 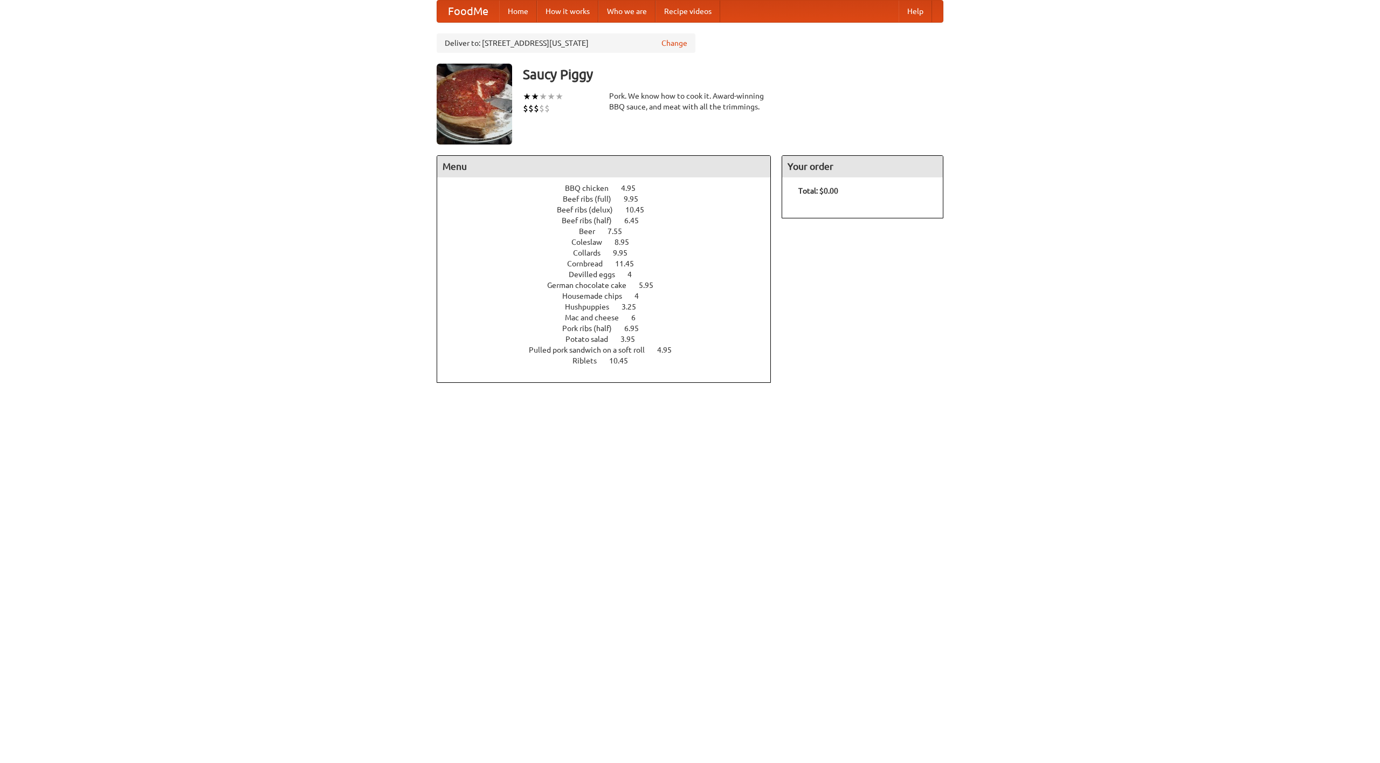 What do you see at coordinates (610, 296) in the screenshot?
I see `a: Housemade chips 4` at bounding box center [610, 296].